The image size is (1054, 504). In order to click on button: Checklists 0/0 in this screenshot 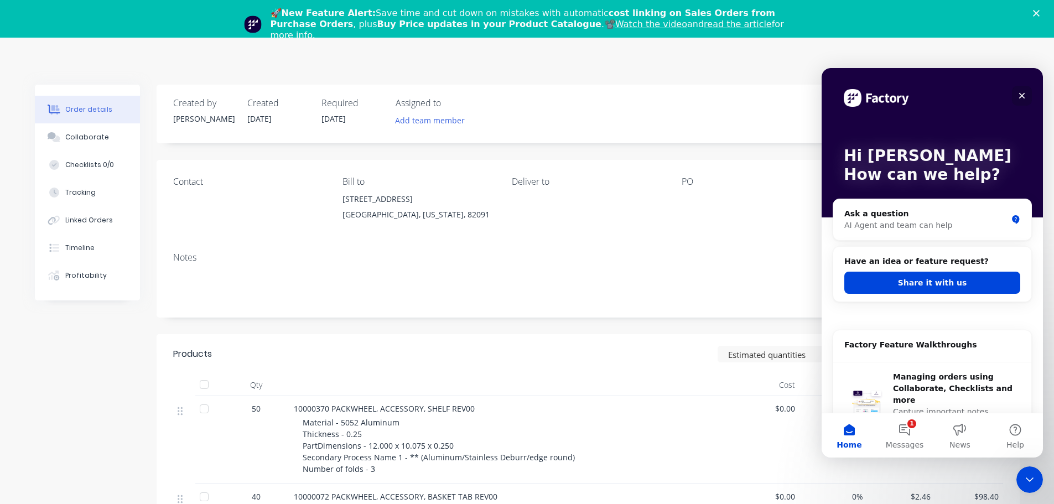, I will do `click(87, 165)`.